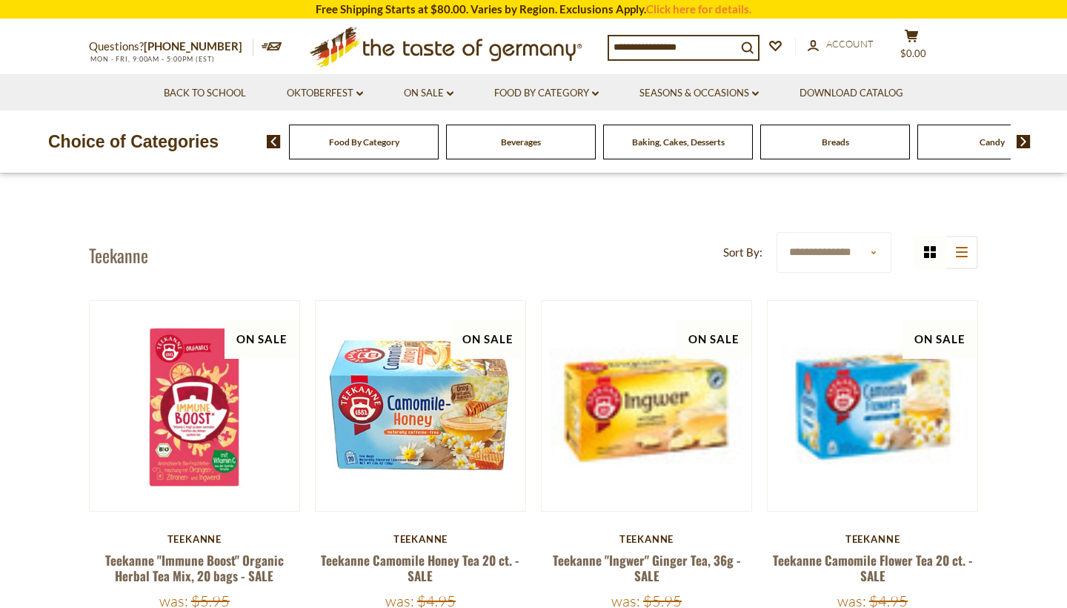 Image resolution: width=1067 pixels, height=608 pixels. Describe the element at coordinates (646, 405) in the screenshot. I see `img: Teekanne Ingwer` at that location.